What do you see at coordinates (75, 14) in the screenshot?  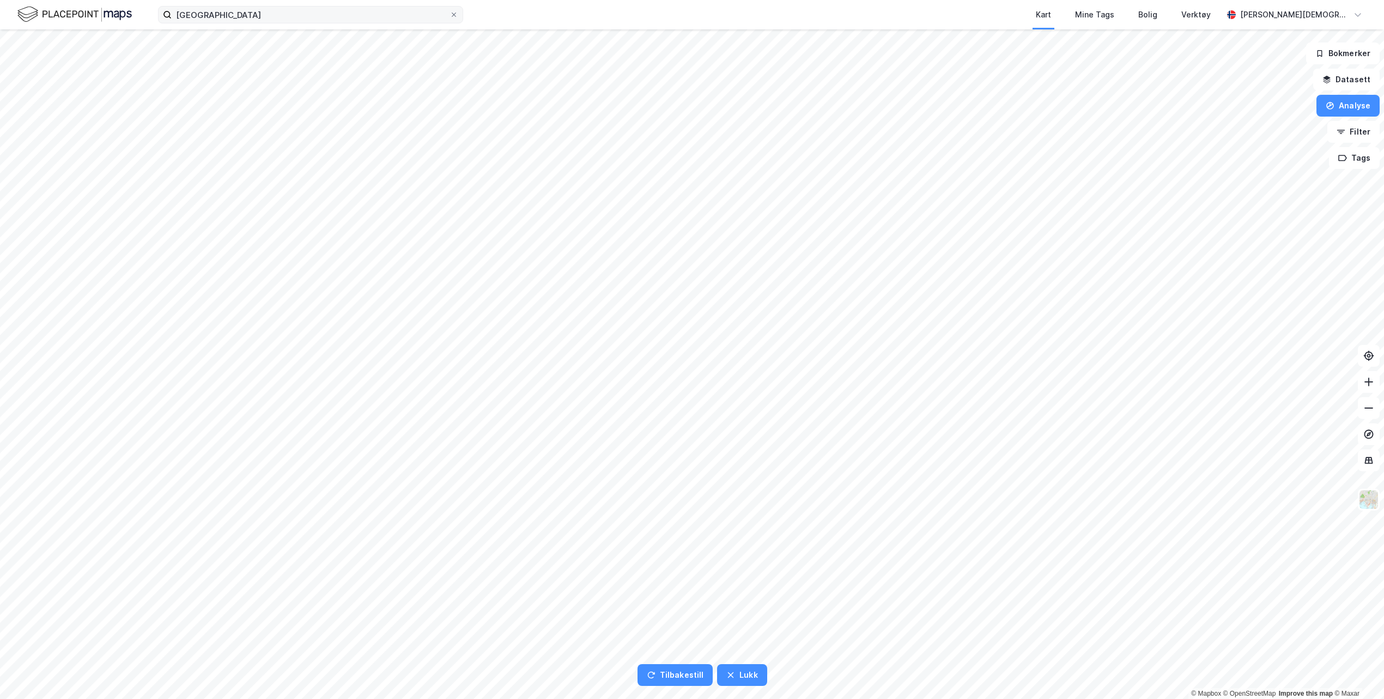 I see `img: logo.f888ab2527a4732fd821a326f86c7f29.svg` at bounding box center [75, 14].